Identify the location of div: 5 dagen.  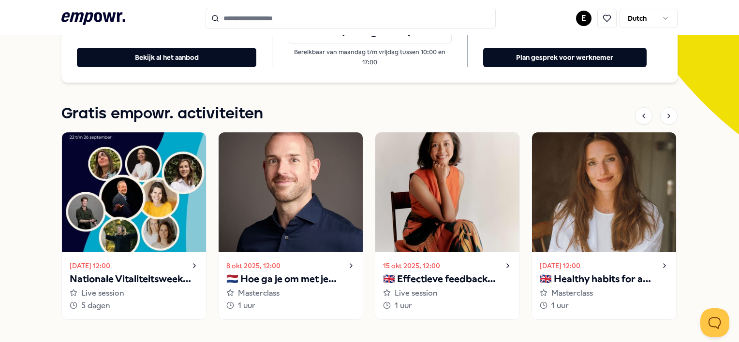
(134, 306).